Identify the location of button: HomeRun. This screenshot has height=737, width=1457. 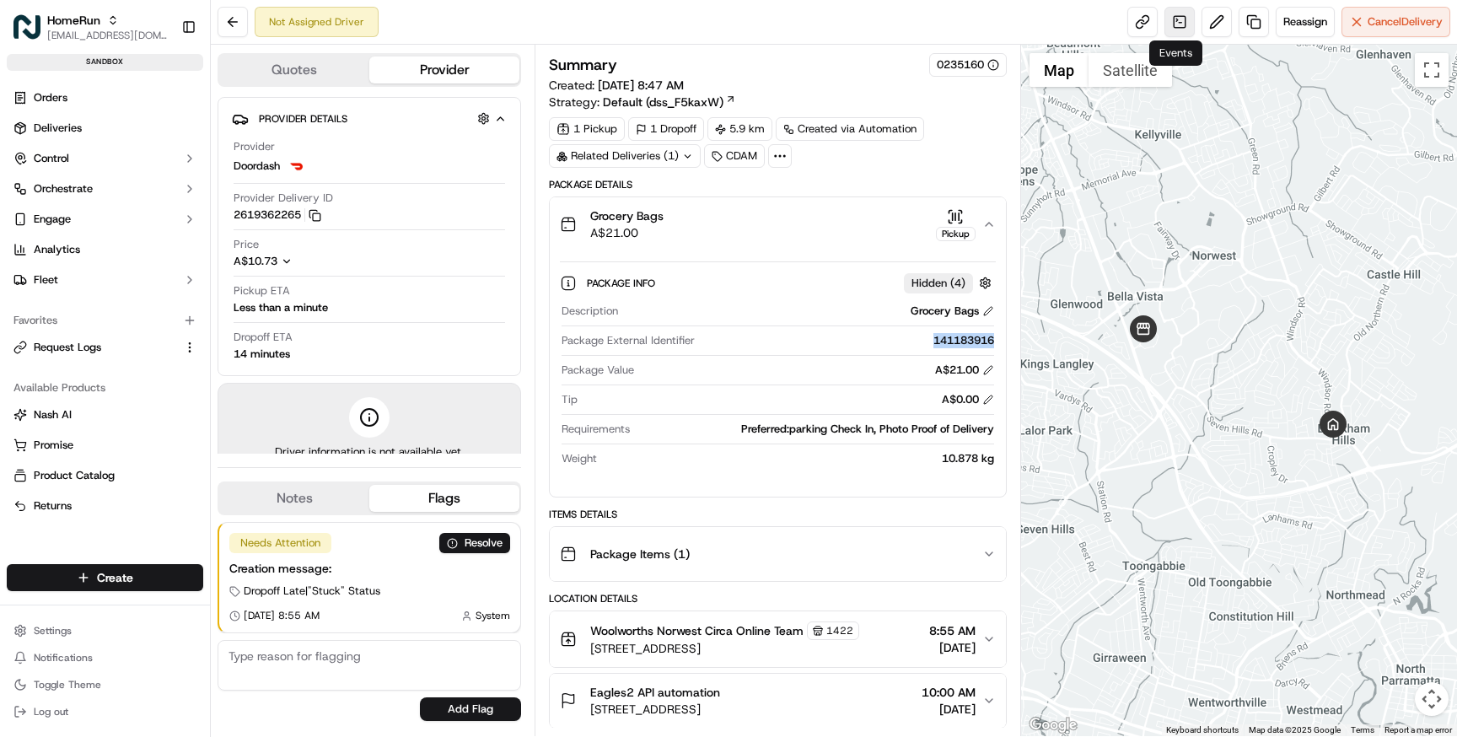
(73, 20).